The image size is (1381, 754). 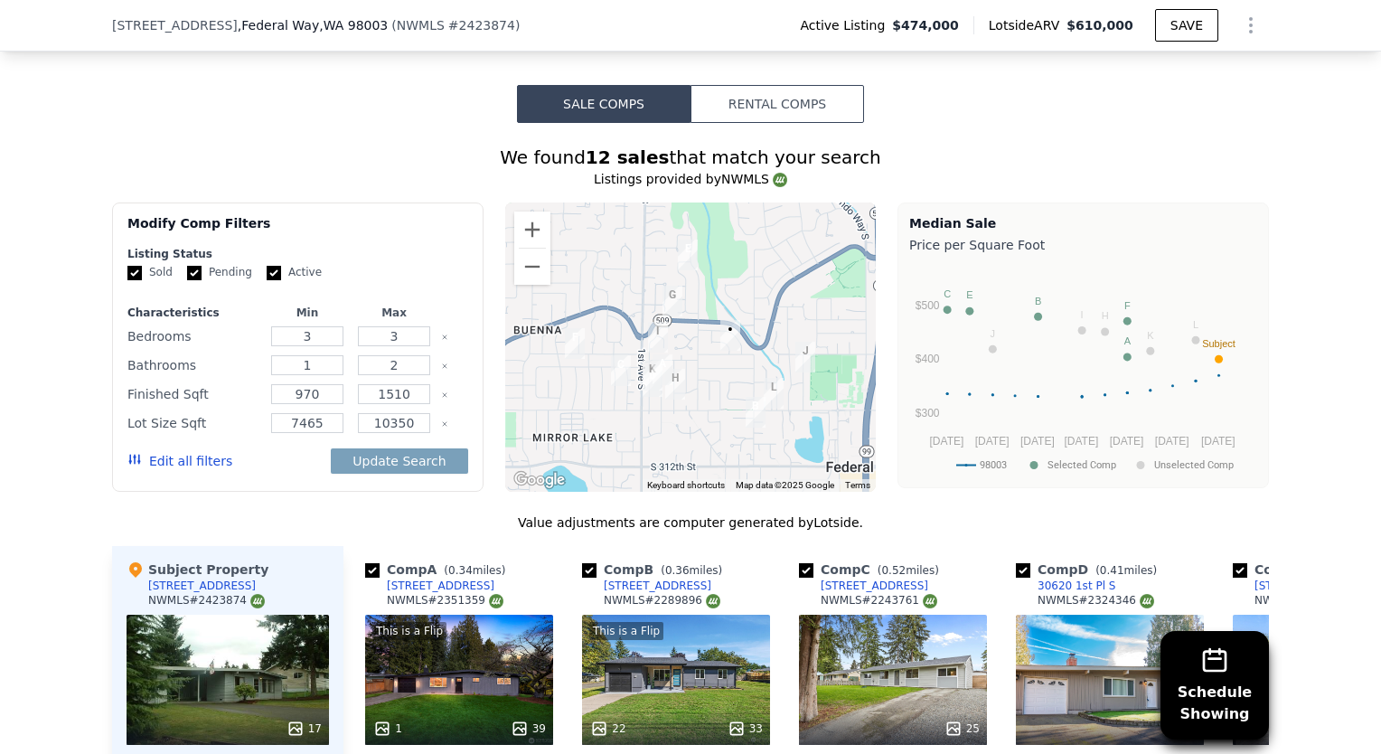 What do you see at coordinates (663, 370) in the screenshot?
I see `div: 30444 2nd Ave S` at bounding box center [663, 370].